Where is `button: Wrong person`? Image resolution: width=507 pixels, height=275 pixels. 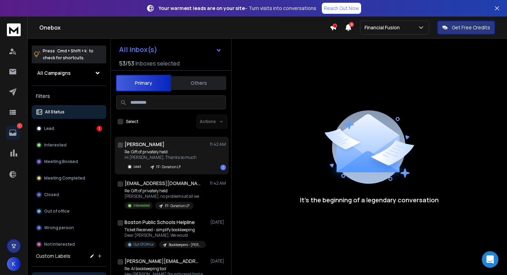
button: Wrong person is located at coordinates (69, 228).